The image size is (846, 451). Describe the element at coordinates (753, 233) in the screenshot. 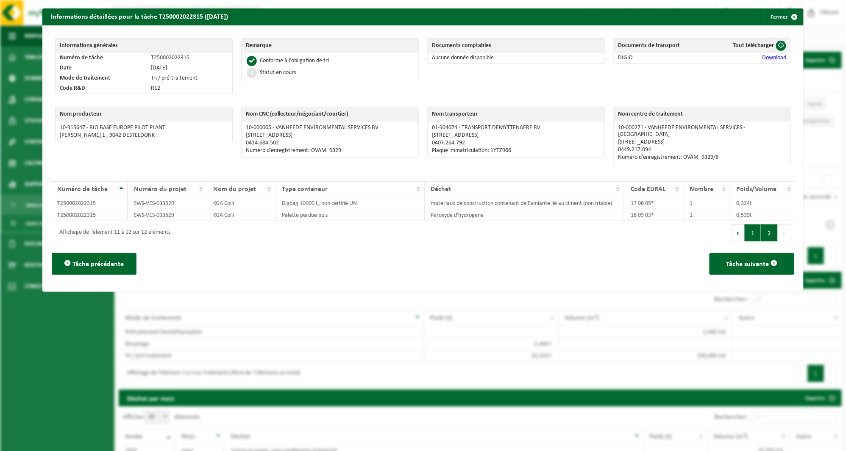

I see `button: 1` at that location.